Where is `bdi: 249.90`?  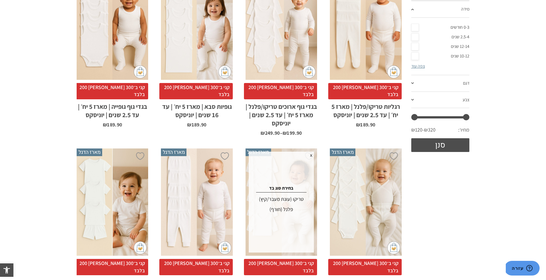 bdi: 249.90 is located at coordinates (270, 133).